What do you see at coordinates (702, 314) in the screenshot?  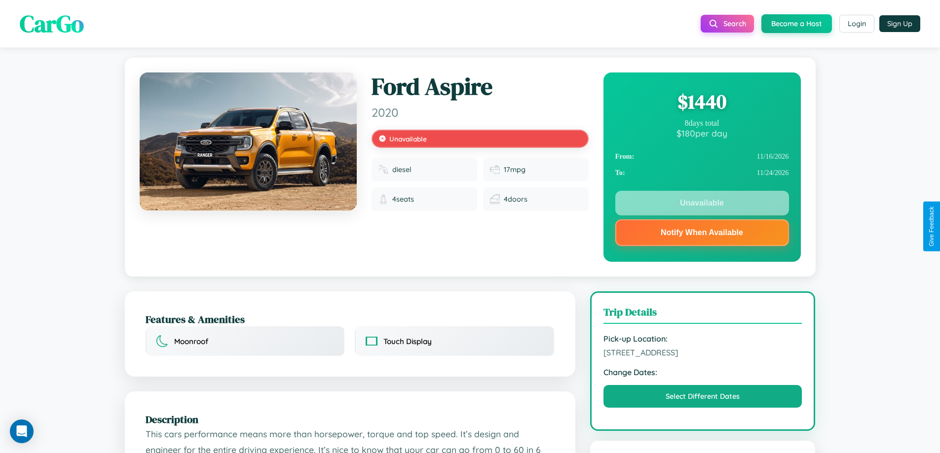 I see `h3: Trip Details` at bounding box center [702, 314].